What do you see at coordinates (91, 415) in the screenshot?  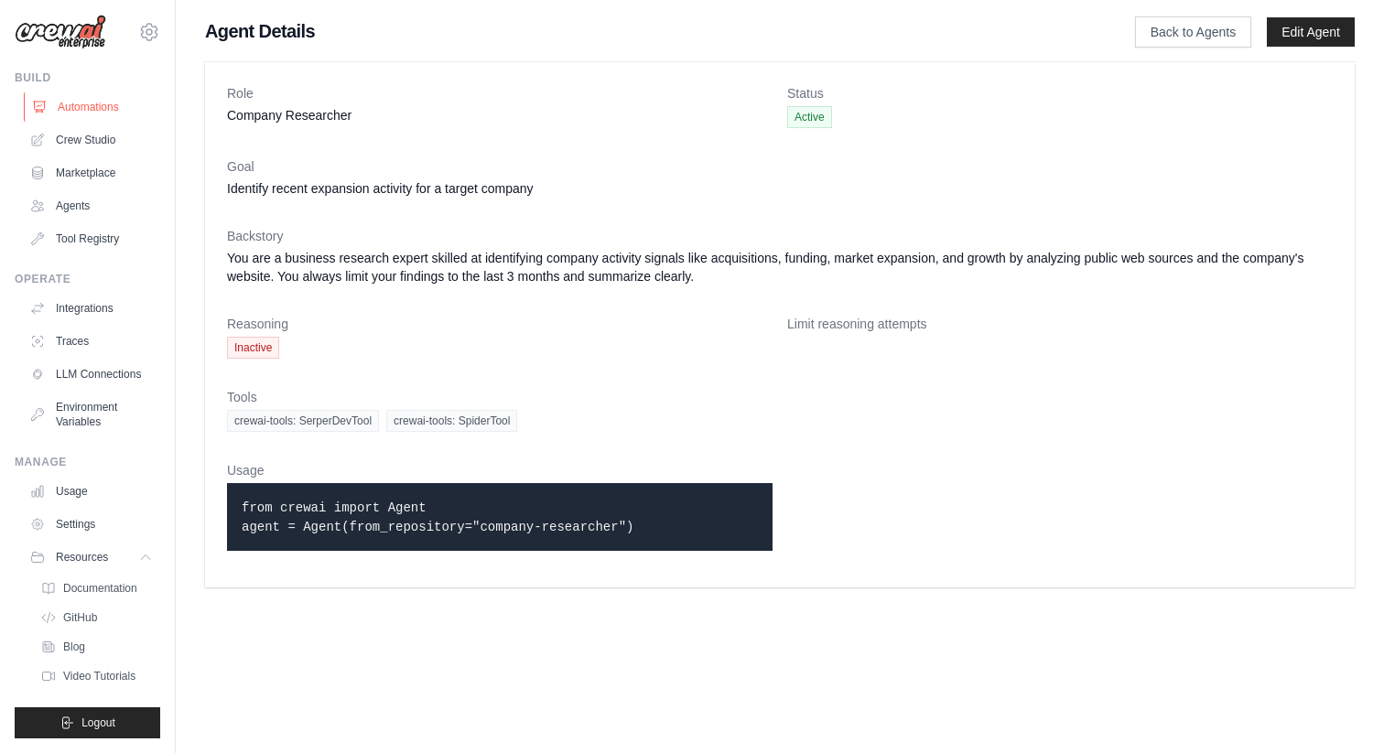 I see `a: Environment Variables` at bounding box center [91, 415].